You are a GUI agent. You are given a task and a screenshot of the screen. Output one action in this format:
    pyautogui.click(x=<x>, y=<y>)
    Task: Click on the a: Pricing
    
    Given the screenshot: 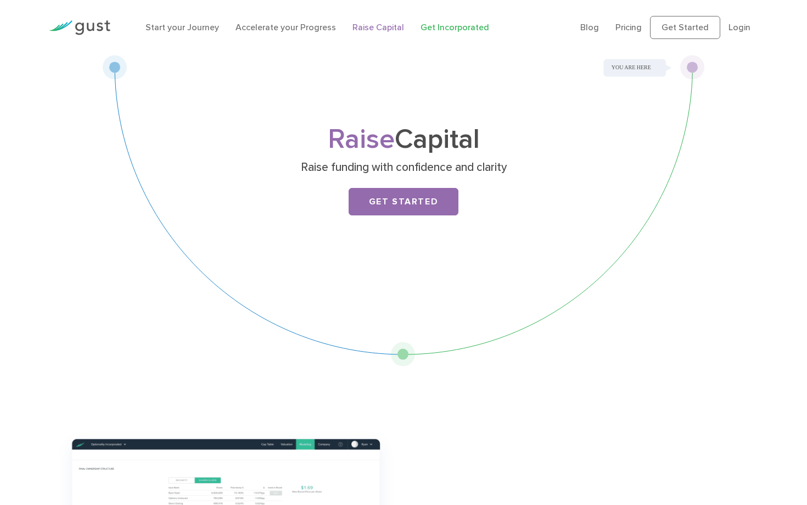 What is the action you would take?
    pyautogui.click(x=629, y=27)
    